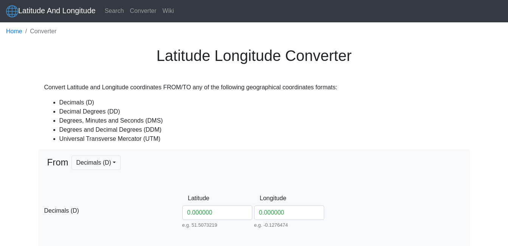  What do you see at coordinates (194, 198) in the screenshot?
I see `label: Latitude` at bounding box center [194, 198].